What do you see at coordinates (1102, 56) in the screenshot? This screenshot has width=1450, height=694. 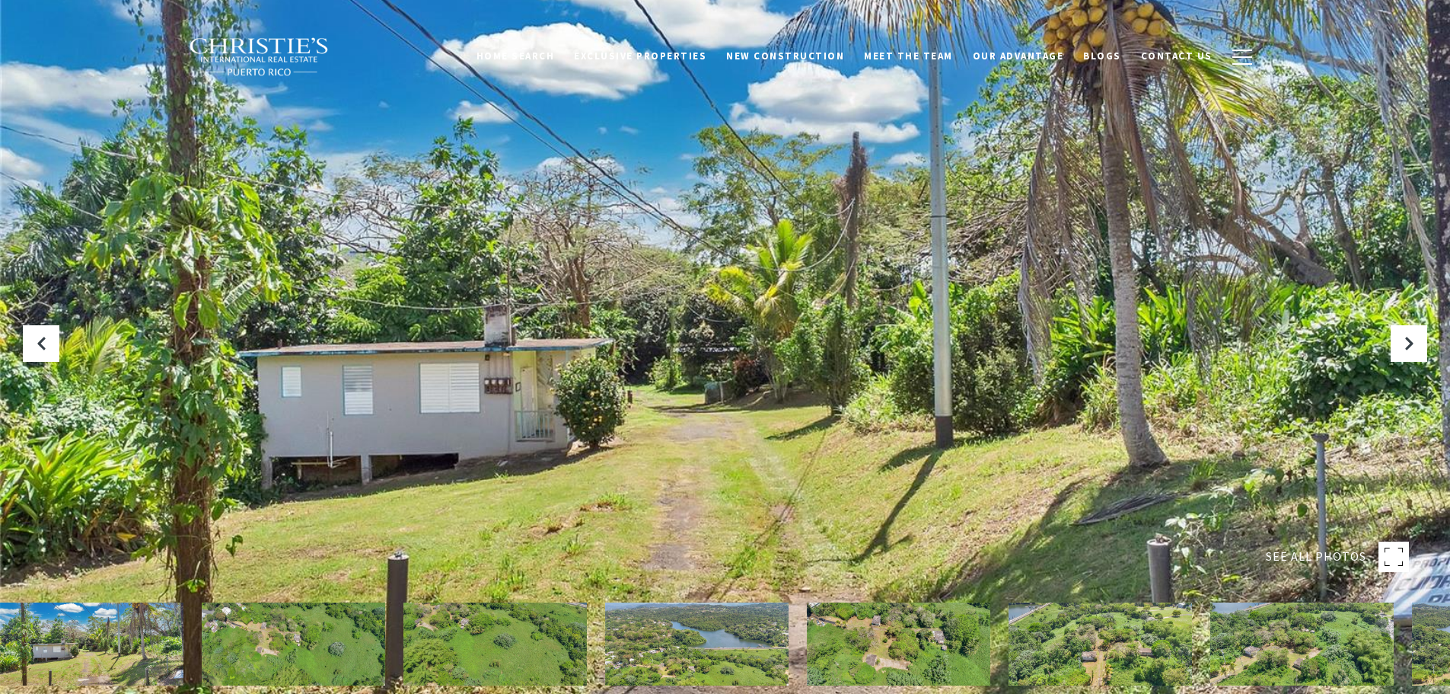 I see `span: Blogs` at bounding box center [1102, 56].